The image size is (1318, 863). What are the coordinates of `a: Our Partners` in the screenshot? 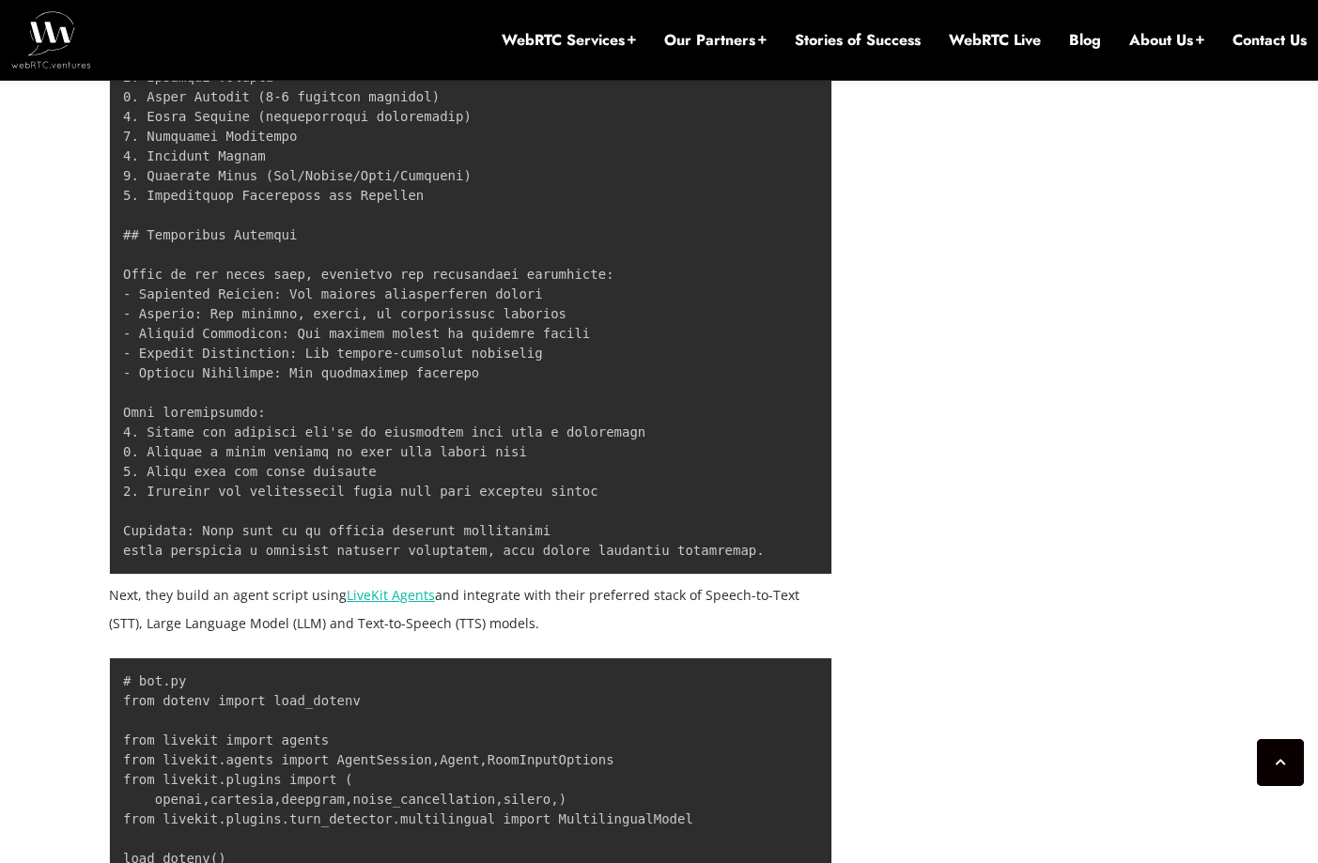 It's located at (715, 40).